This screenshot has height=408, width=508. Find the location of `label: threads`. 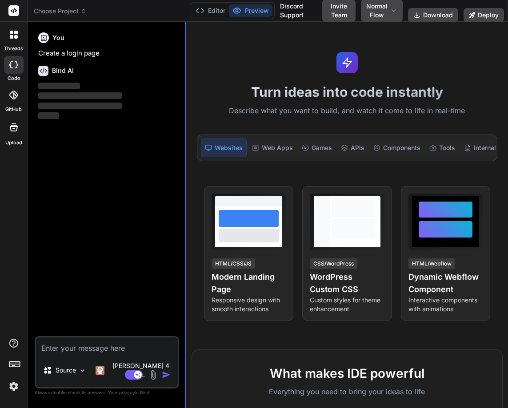

label: threads is located at coordinates (13, 48).